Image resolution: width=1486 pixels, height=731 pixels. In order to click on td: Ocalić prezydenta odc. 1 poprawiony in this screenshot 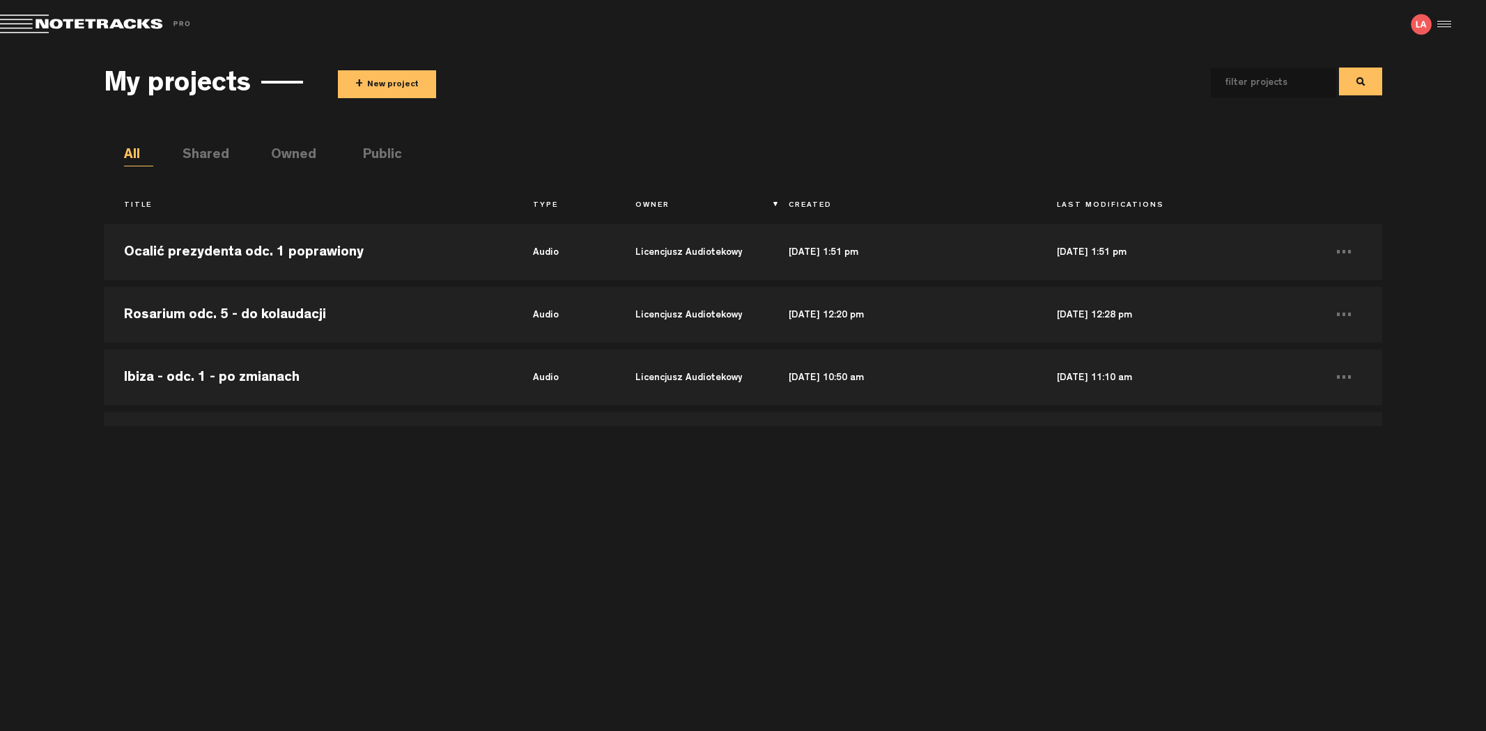, I will do `click(308, 252)`.